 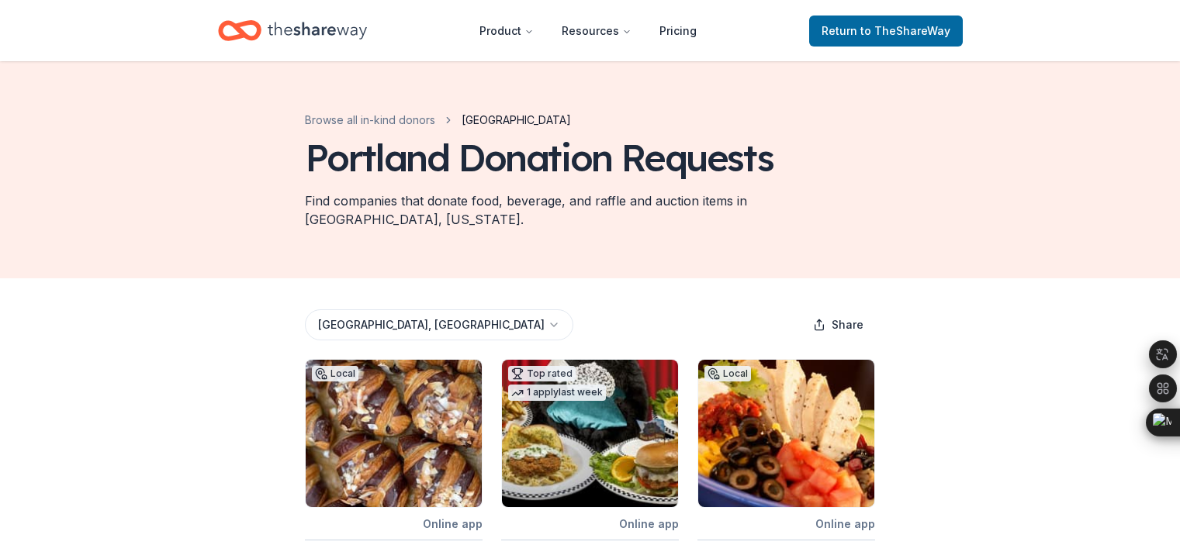 What do you see at coordinates (292, 30) in the screenshot?
I see `a: Home` at bounding box center [292, 30].